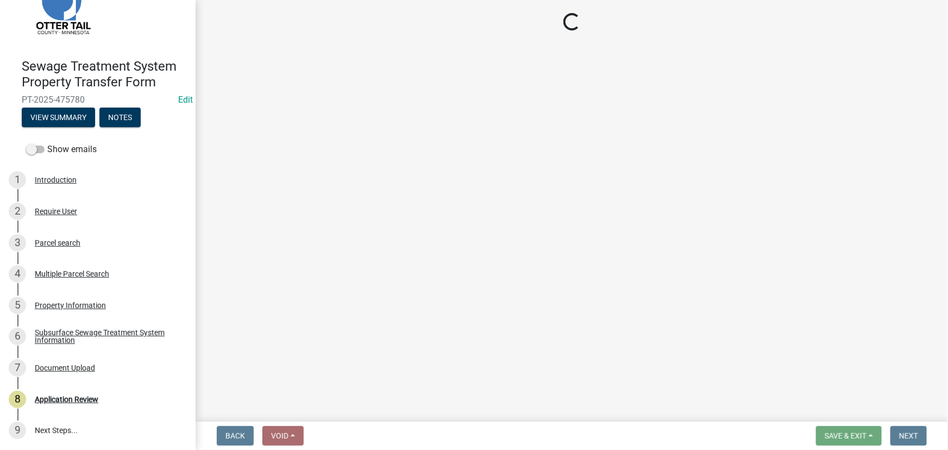  I want to click on button: Next, so click(909, 436).